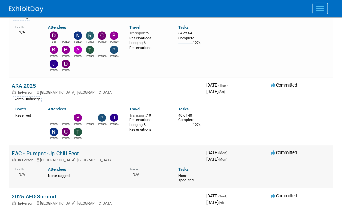  What do you see at coordinates (86, 175) in the screenshot?
I see `div: None tagged` at bounding box center [86, 175].